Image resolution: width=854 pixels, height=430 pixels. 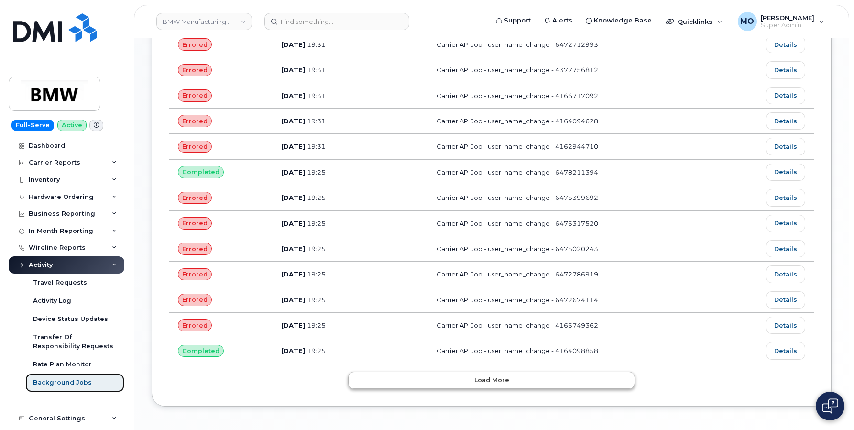 I want to click on a: Knowledge Base, so click(x=619, y=21).